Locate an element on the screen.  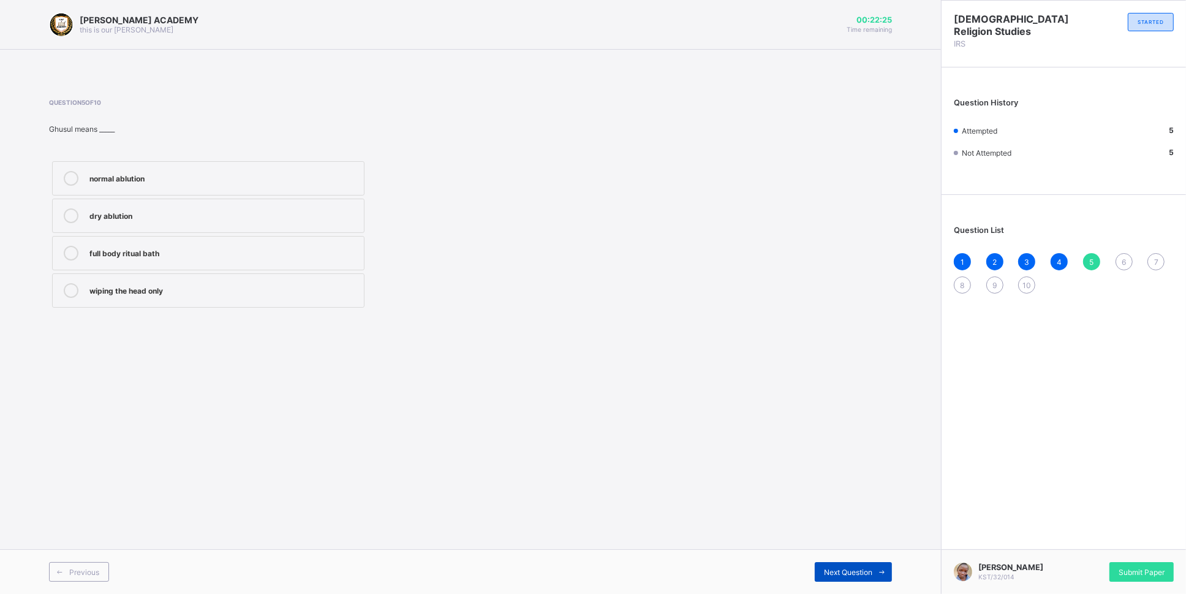
span: IRS is located at coordinates (1009, 44).